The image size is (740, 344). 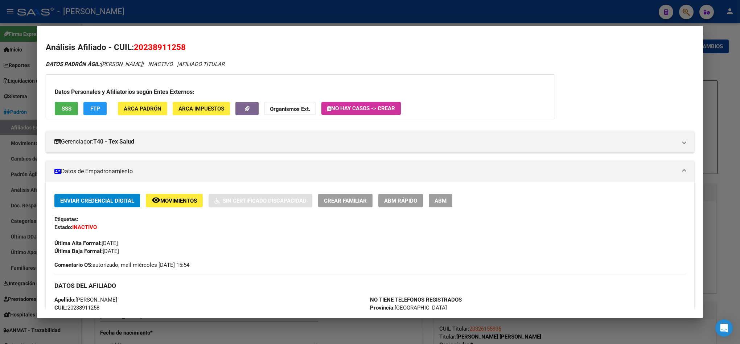 What do you see at coordinates (156, 200) in the screenshot?
I see `mat-icon: remove_red_eye` at bounding box center [156, 200].